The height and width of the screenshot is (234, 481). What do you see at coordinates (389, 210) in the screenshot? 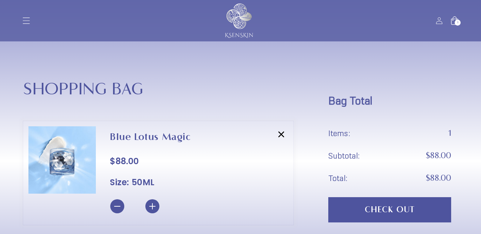
I see `button: Check out` at bounding box center [389, 210].